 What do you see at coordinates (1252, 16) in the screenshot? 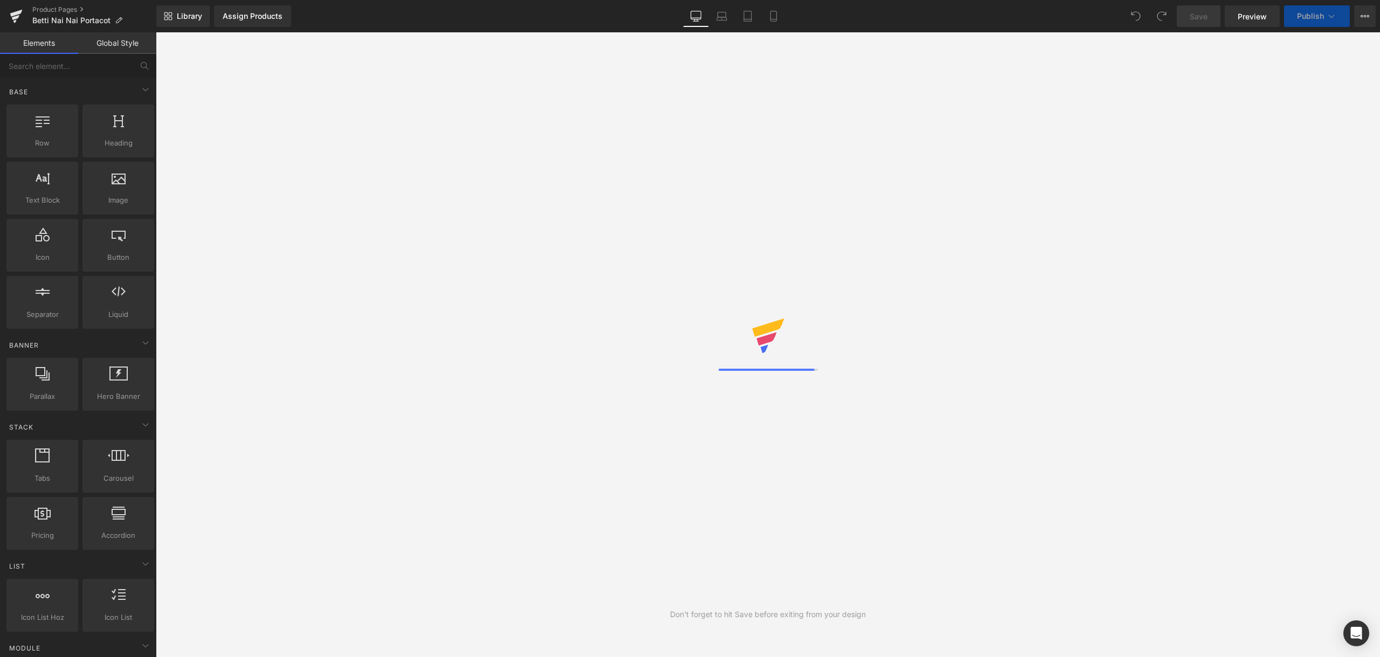
I see `span: Preview` at bounding box center [1252, 16].